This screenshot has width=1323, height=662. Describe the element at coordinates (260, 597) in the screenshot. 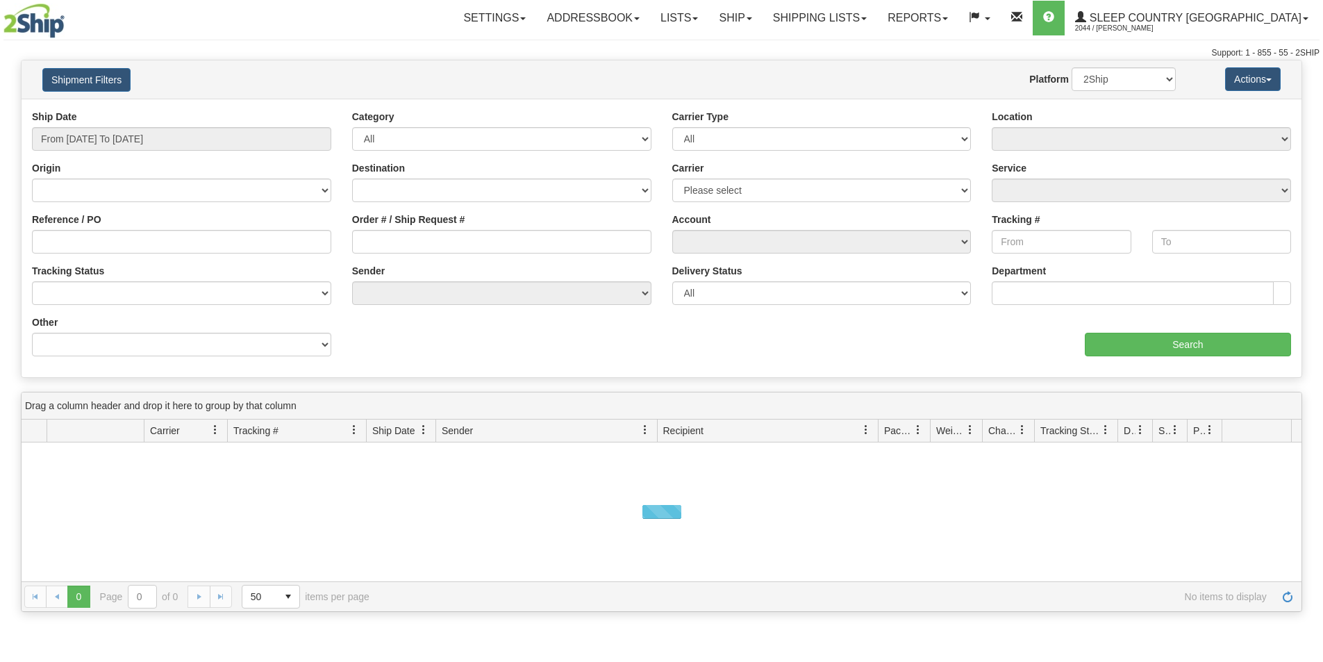

I see `span: 50` at that location.